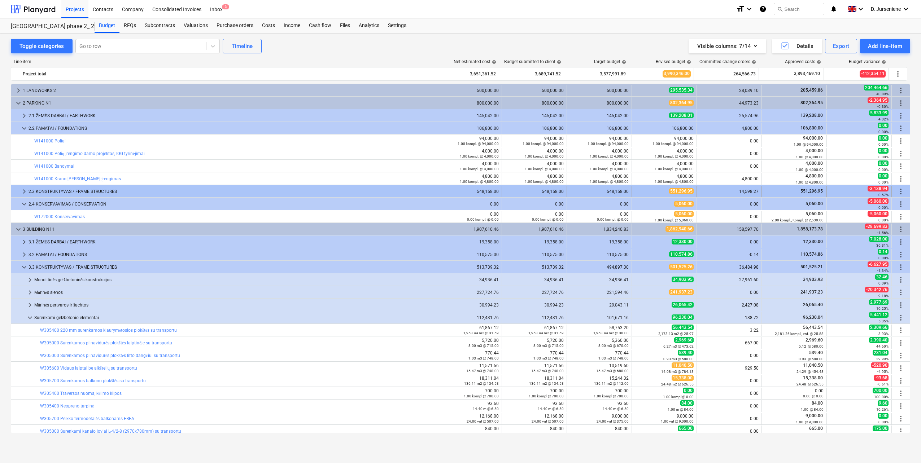 This screenshot has height=463, width=921. Describe the element at coordinates (812, 267) in the screenshot. I see `span: 501,525.21` at that location.